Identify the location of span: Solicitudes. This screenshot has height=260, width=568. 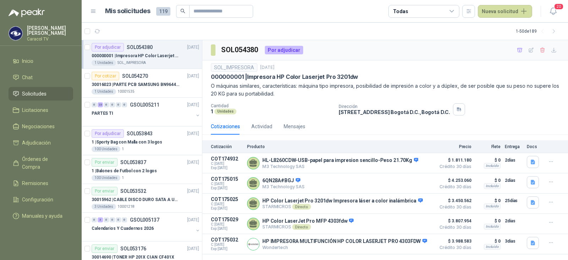
(34, 94).